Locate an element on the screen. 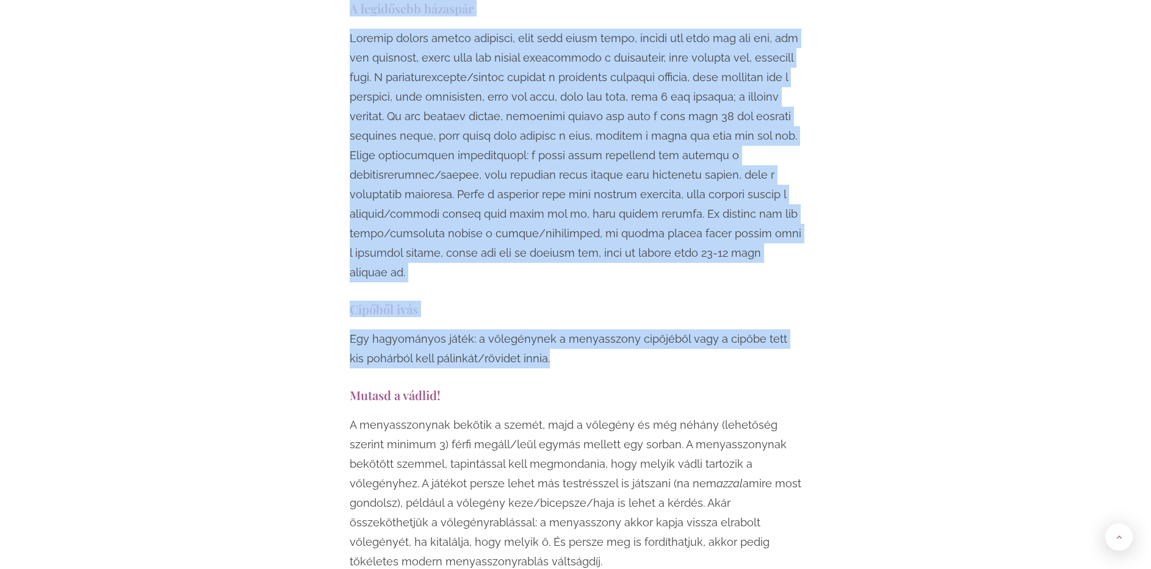 The image size is (1151, 569). h3: Mutasd a vádlid! is located at coordinates (575, 395).